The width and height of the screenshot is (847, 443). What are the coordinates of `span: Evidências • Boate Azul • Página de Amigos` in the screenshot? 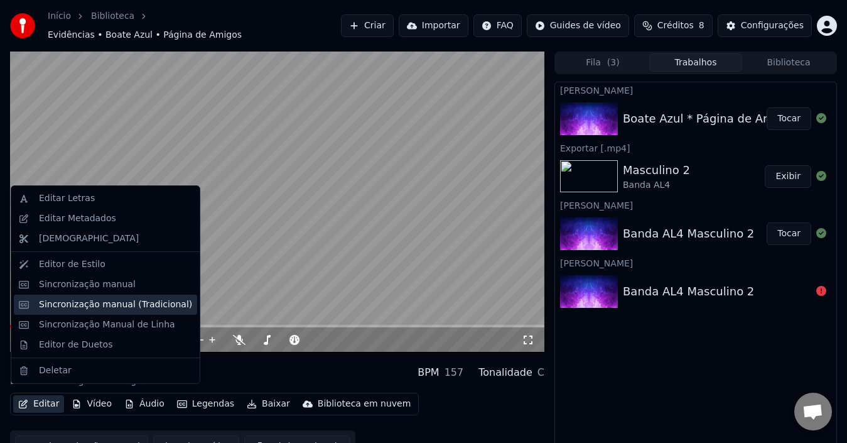 It's located at (144, 35).